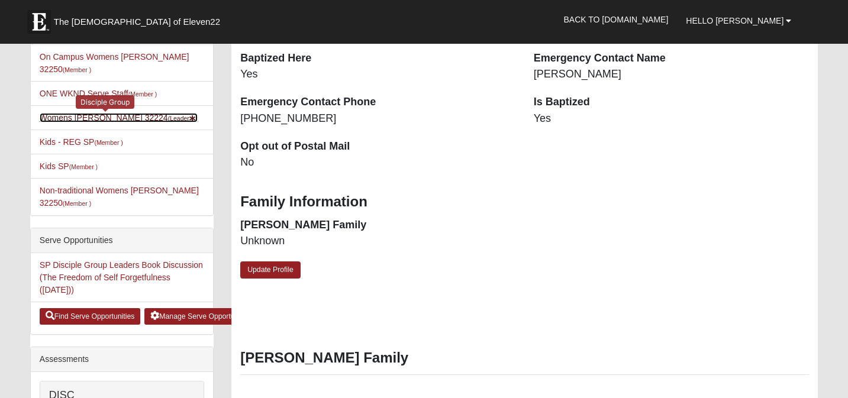 This screenshot has width=848, height=398. What do you see at coordinates (183, 118) in the screenshot?
I see `small: (Leader )` at bounding box center [183, 118].